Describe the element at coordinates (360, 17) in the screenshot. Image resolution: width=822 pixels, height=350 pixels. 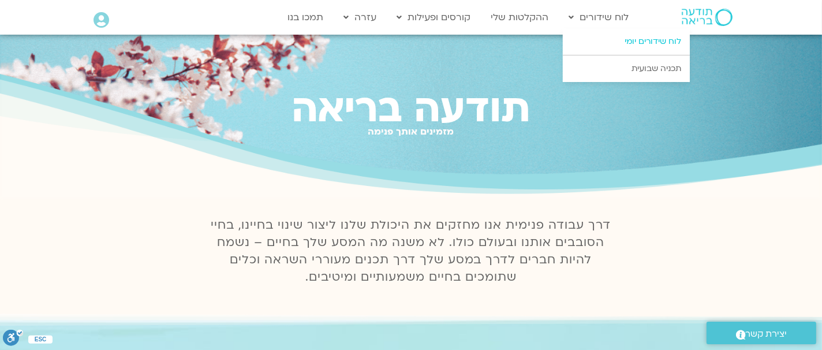
I see `a: עזרה` at that location.